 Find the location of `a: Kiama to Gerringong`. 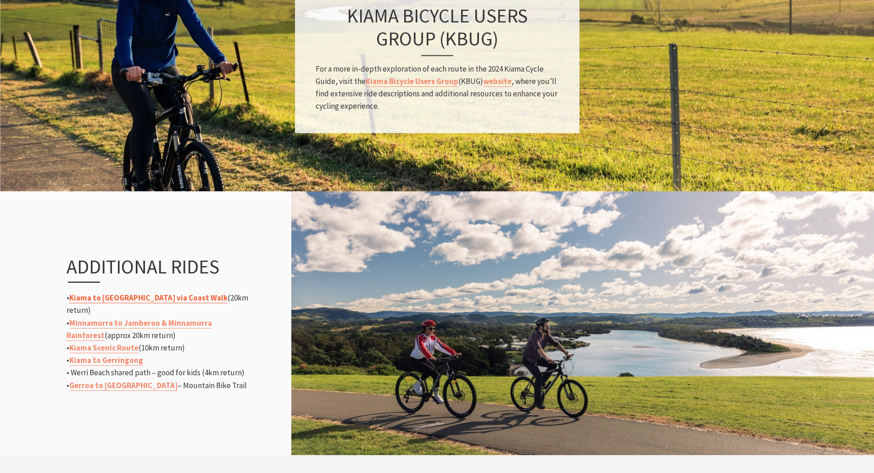

a: Kiama to Gerringong is located at coordinates (106, 360).